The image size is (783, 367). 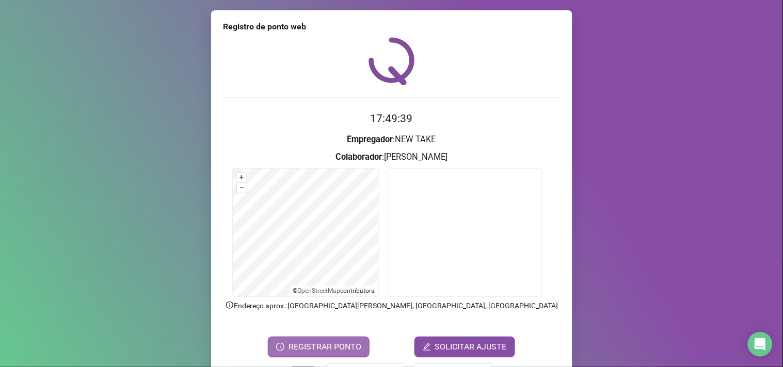 I want to click on strong: Colaborador, so click(x=359, y=157).